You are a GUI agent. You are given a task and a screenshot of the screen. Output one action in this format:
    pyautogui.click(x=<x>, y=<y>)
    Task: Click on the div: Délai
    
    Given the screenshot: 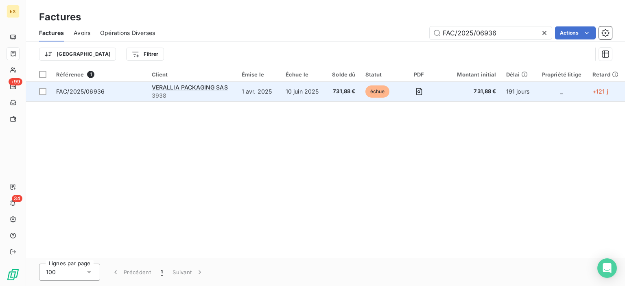 What is the action you would take?
    pyautogui.click(x=519, y=75)
    